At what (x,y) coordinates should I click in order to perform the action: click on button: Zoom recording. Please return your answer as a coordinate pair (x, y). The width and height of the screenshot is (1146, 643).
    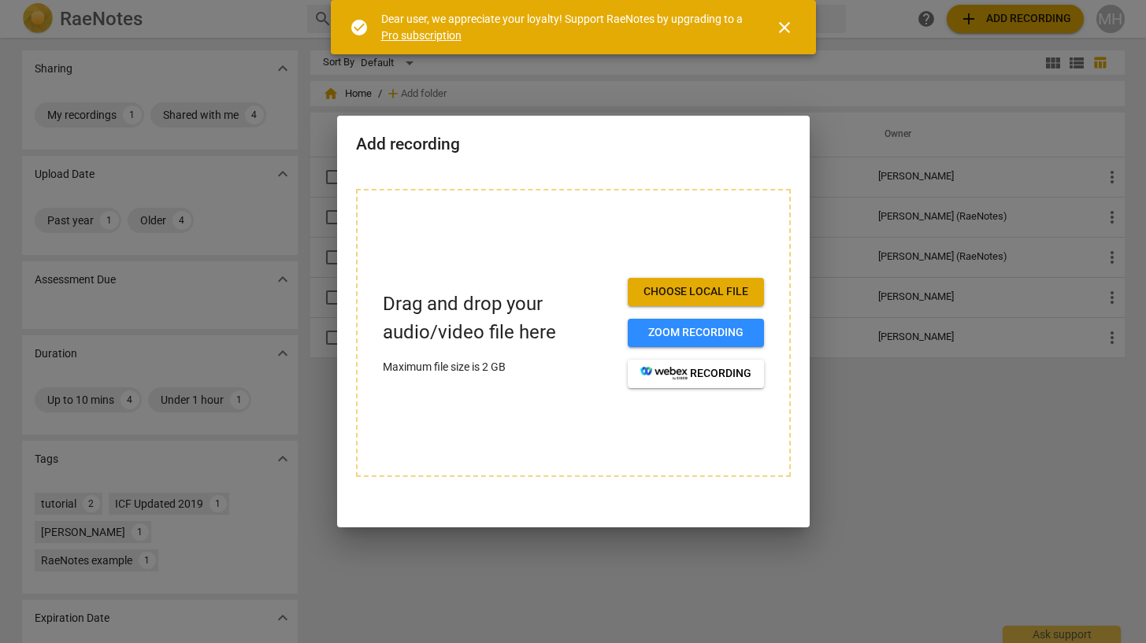
    Looking at the image, I should click on (695, 333).